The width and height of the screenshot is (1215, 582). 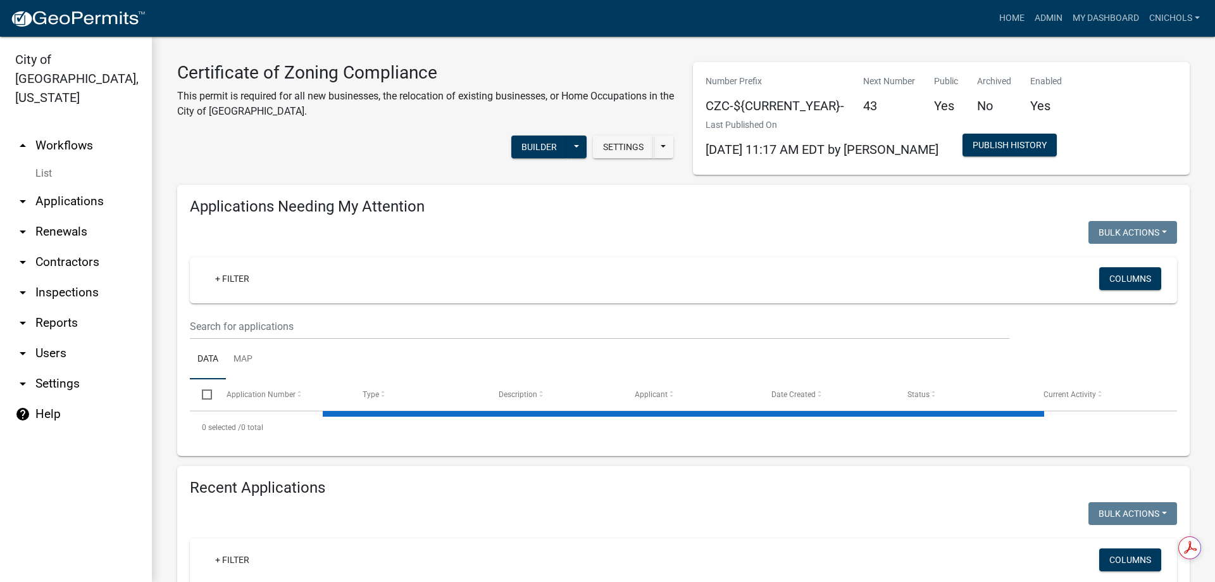 What do you see at coordinates (371, 394) in the screenshot?
I see `span: Type` at bounding box center [371, 394].